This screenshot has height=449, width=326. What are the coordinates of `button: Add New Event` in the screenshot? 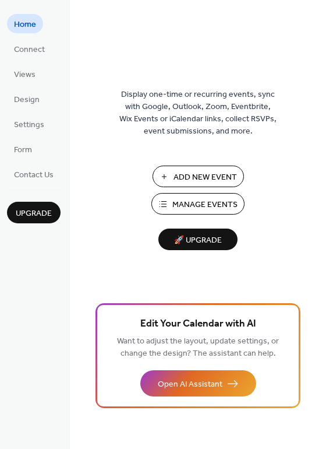 It's located at (198, 176).